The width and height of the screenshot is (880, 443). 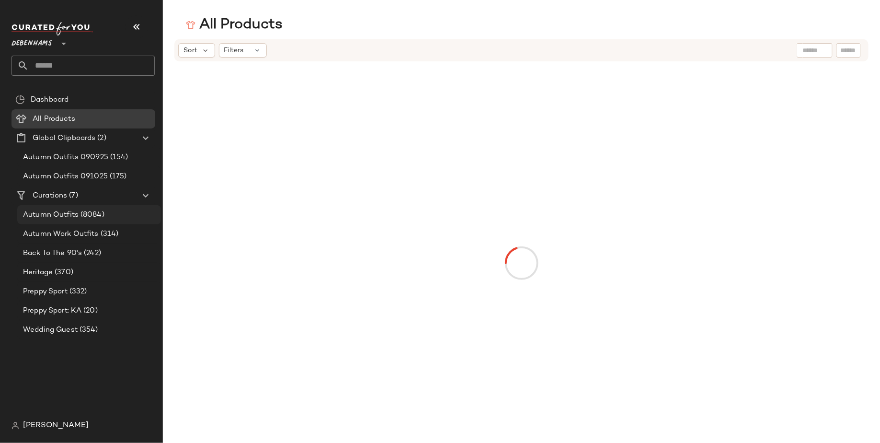 I want to click on span: (314), so click(x=109, y=234).